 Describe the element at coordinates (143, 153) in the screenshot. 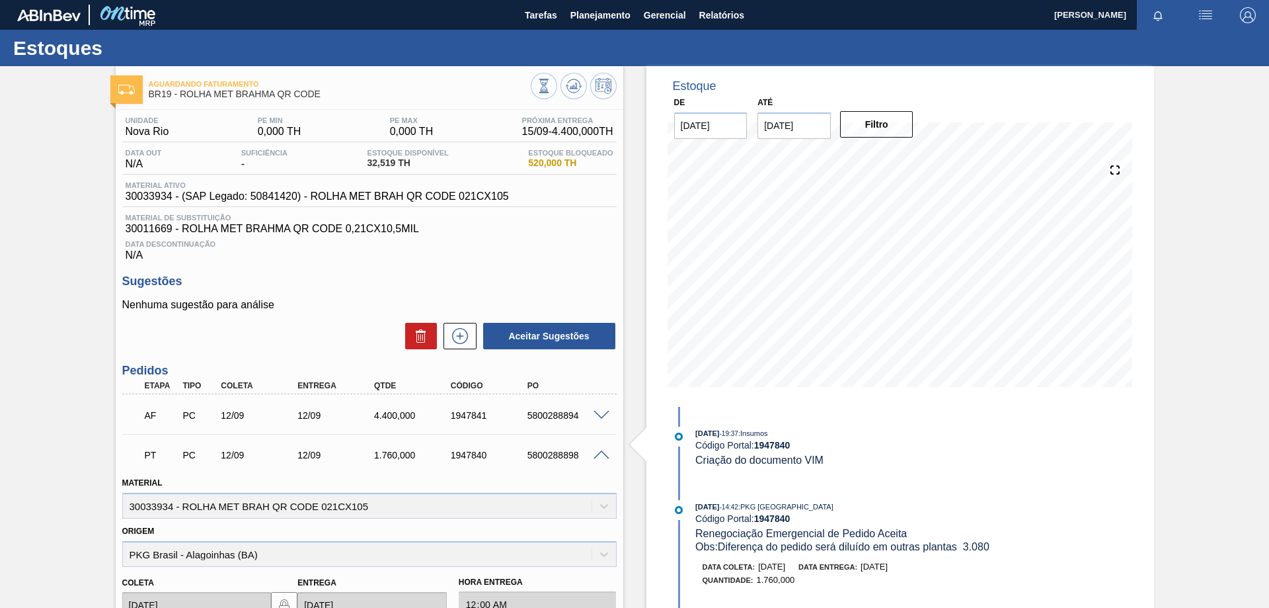

I see `span: Data out` at that location.